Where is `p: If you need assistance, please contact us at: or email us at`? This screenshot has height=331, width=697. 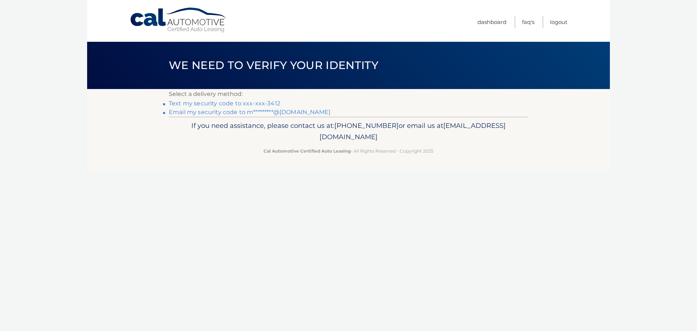
p: If you need assistance, please contact us at: or email us at is located at coordinates (349, 131).